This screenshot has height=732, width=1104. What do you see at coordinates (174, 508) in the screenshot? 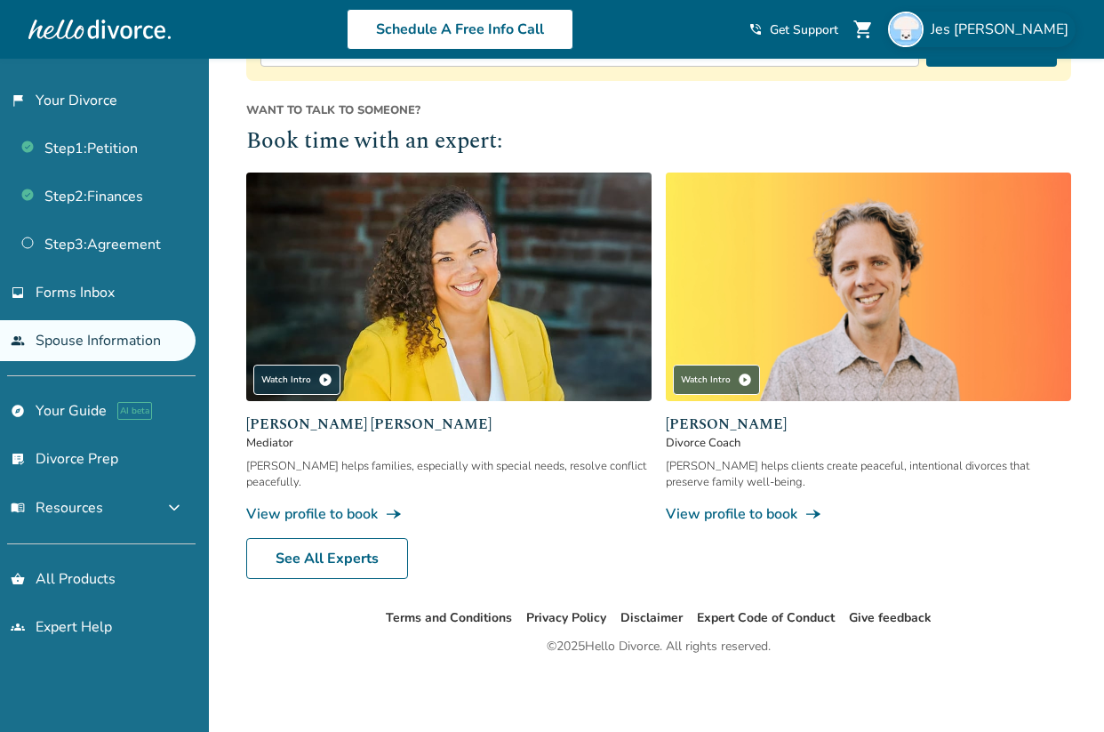
I see `span: expand_more` at bounding box center [174, 508].